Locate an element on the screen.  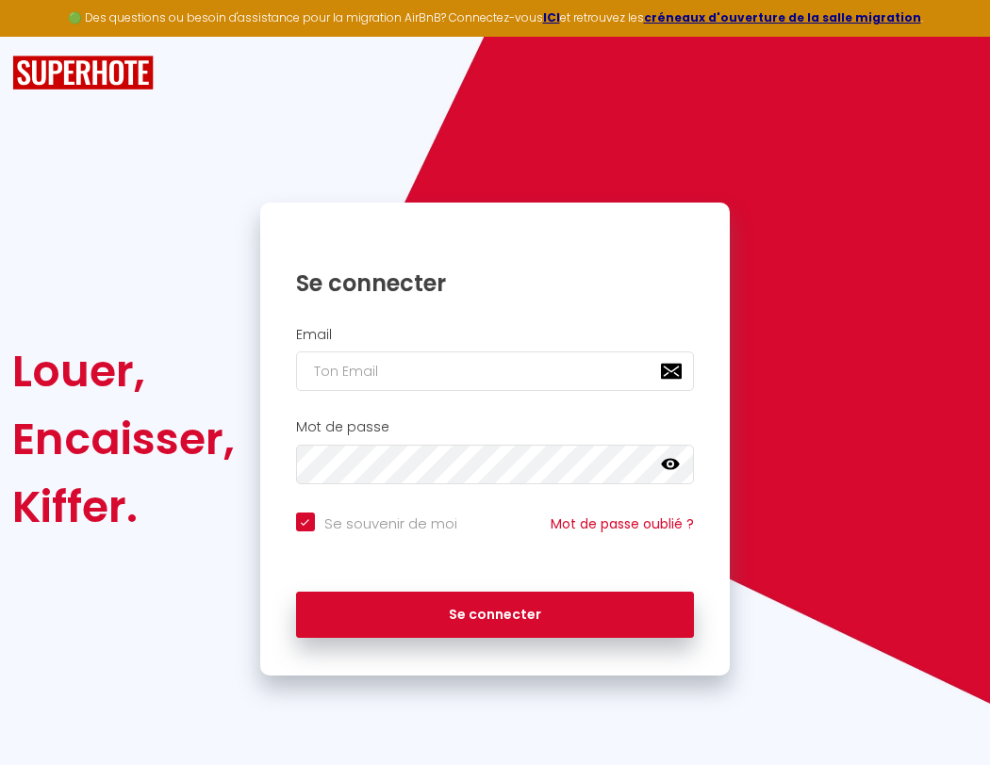
strong: créneaux d'ouverture de la salle migration is located at coordinates (782, 17).